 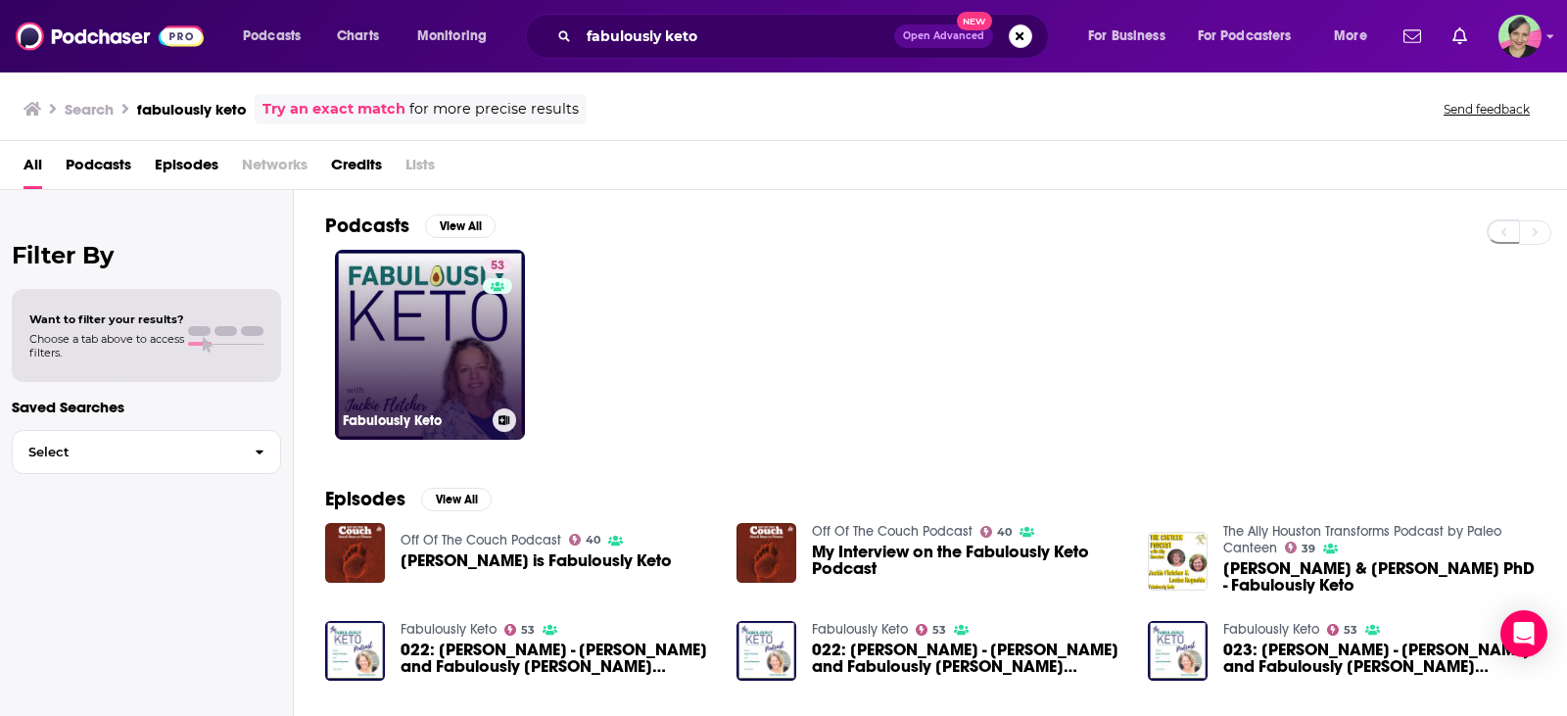 I want to click on a: Podcasts, so click(x=98, y=169).